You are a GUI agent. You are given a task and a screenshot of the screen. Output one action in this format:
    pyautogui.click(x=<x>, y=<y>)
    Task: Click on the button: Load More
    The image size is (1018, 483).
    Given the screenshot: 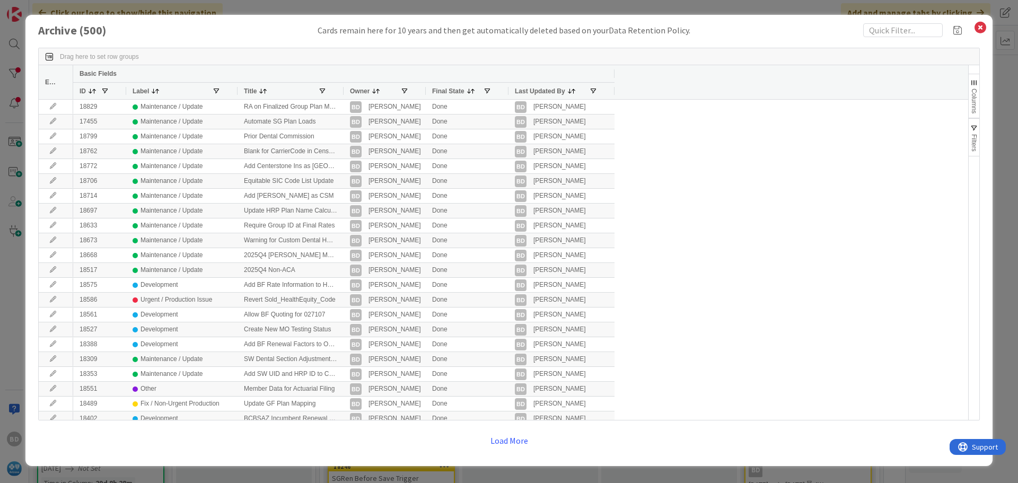 What is the action you would take?
    pyautogui.click(x=509, y=441)
    